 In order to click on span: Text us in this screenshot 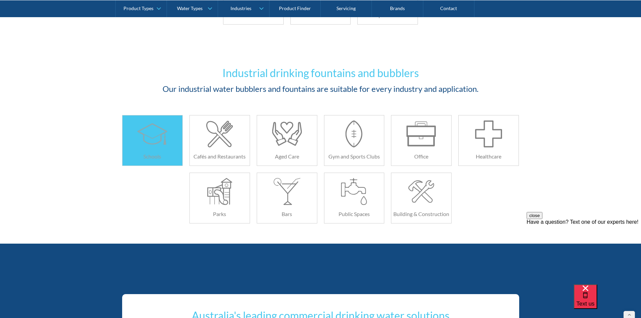, I will do `click(12, 19)`.